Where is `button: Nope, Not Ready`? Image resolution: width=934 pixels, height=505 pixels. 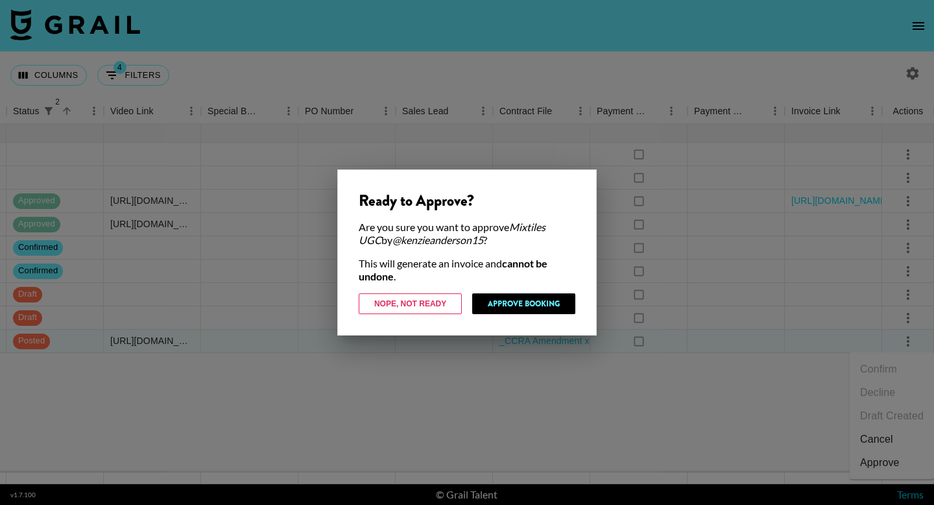 button: Nope, Not Ready is located at coordinates (410, 304).